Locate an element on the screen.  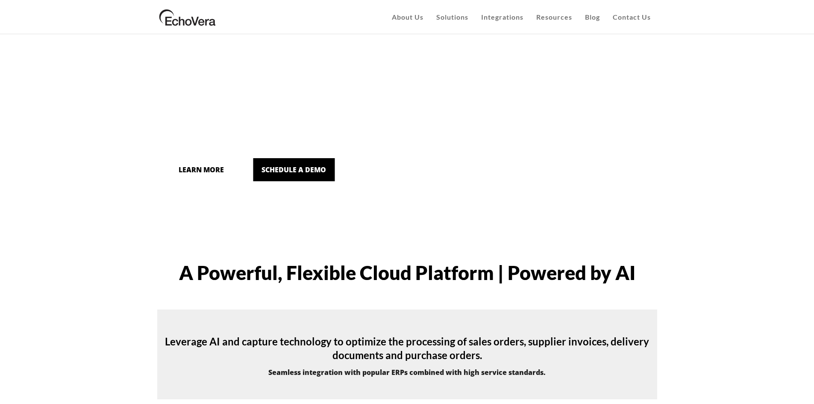
span: Integrations is located at coordinates (502, 17).